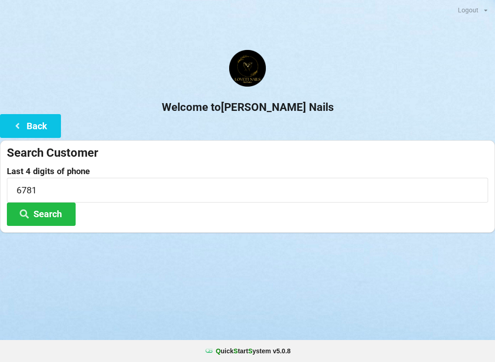  I want to click on button: Search, so click(41, 214).